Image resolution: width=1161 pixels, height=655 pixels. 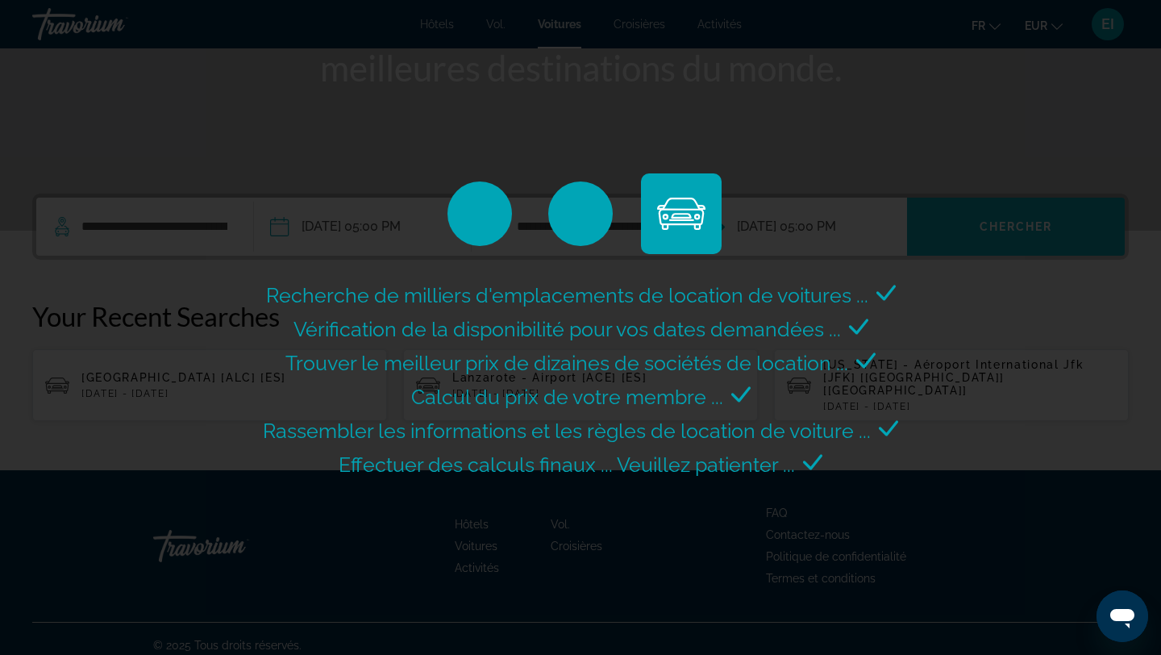 I want to click on span: Effectuer des calculs finaux ... Veuillez patienter ..., so click(x=567, y=464).